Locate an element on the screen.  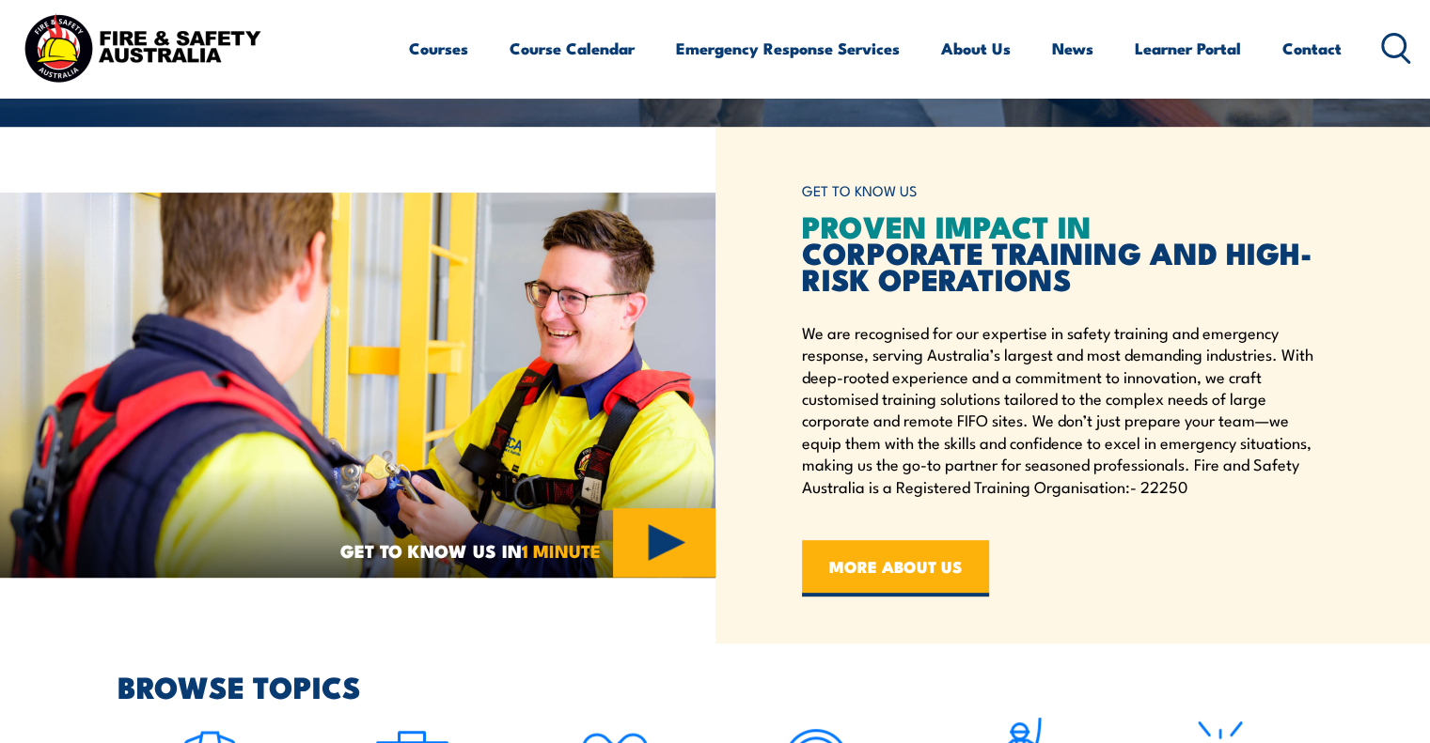
a: Courses is located at coordinates (438, 48).